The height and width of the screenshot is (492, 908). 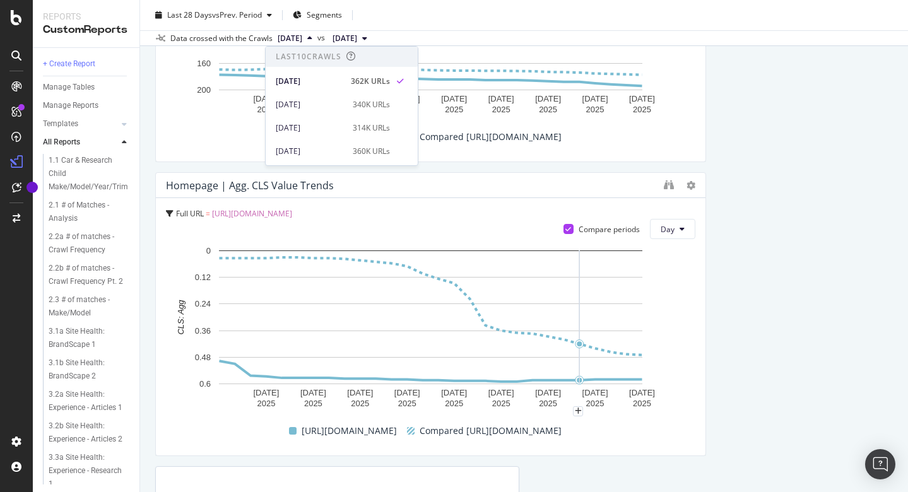 What do you see at coordinates (578, 411) in the screenshot?
I see `div: plus` at bounding box center [578, 411].